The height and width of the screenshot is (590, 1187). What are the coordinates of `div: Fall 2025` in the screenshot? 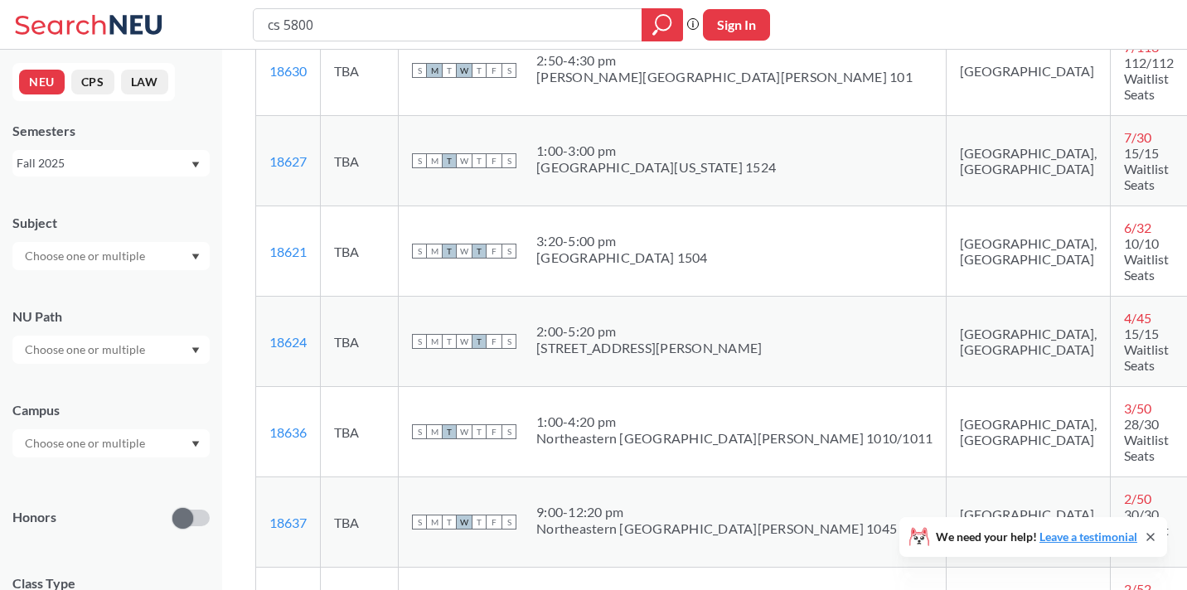 It's located at (103, 163).